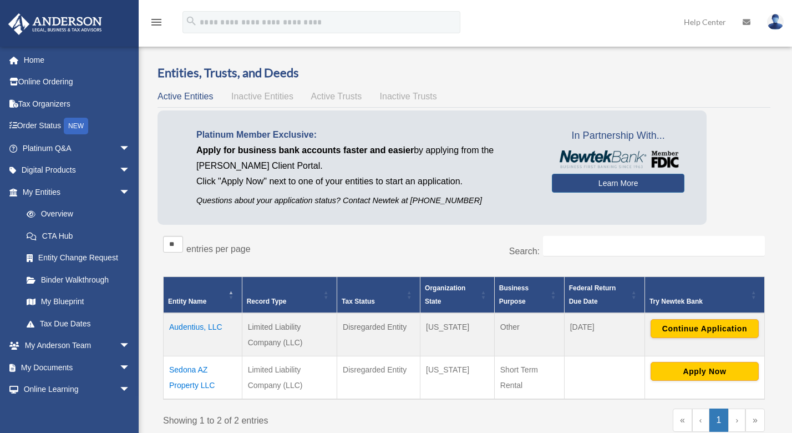  What do you see at coordinates (458, 295) in the screenshot?
I see `th: Organization State: Activate to sort` at bounding box center [458, 295].